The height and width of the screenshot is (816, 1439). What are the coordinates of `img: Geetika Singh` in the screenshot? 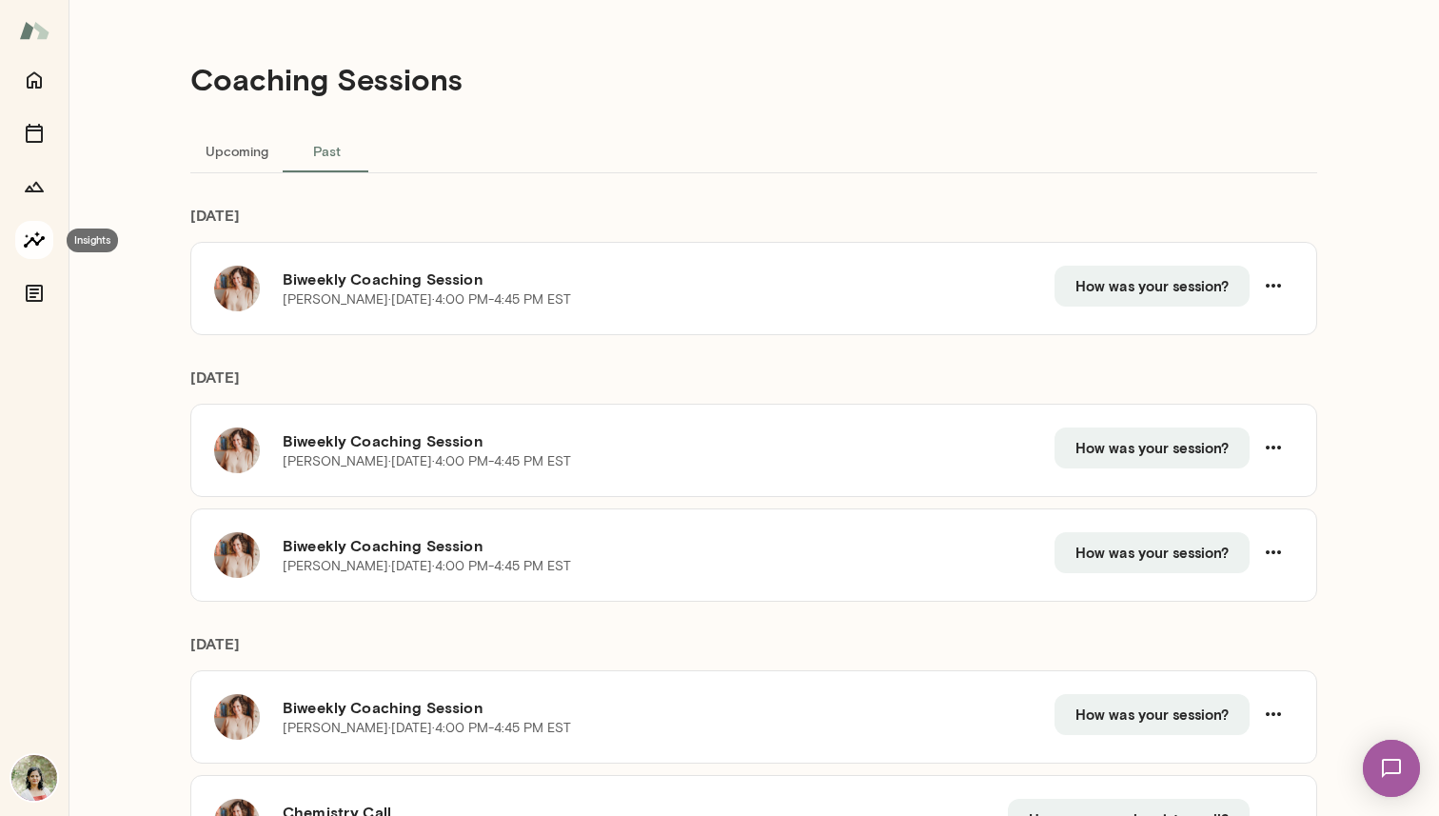 It's located at (34, 777).